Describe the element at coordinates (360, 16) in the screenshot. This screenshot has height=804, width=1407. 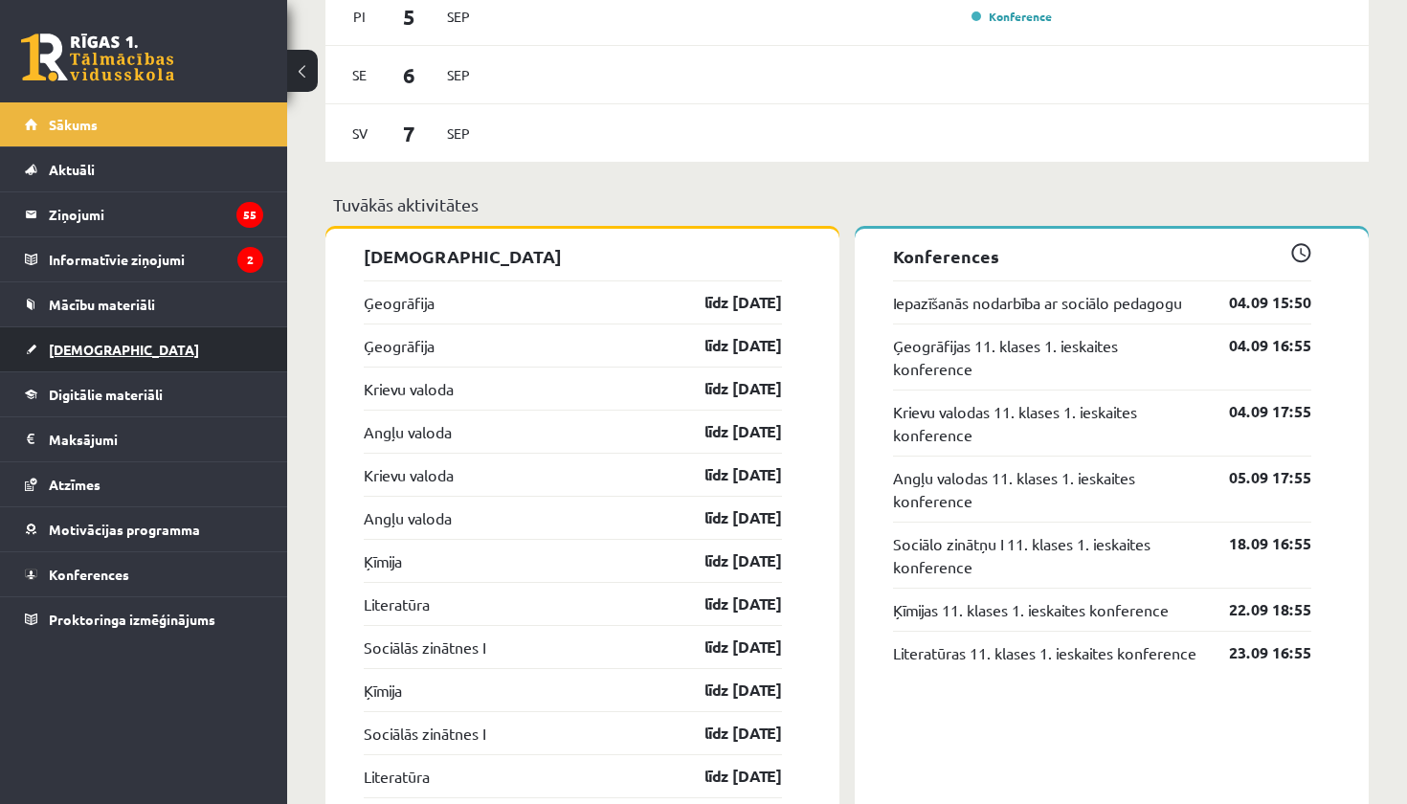
I see `span: Pi` at that location.